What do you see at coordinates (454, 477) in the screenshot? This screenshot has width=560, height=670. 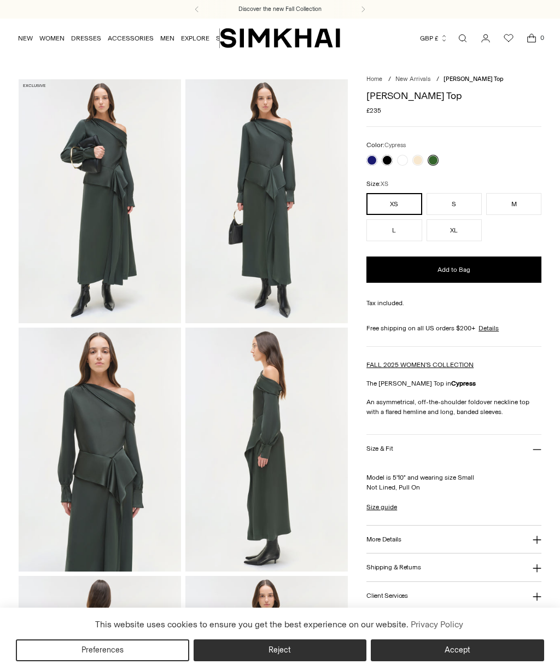 I see `p: Model is 5'10" and wearing size Small Not Lined, Pull On` at bounding box center [454, 477].